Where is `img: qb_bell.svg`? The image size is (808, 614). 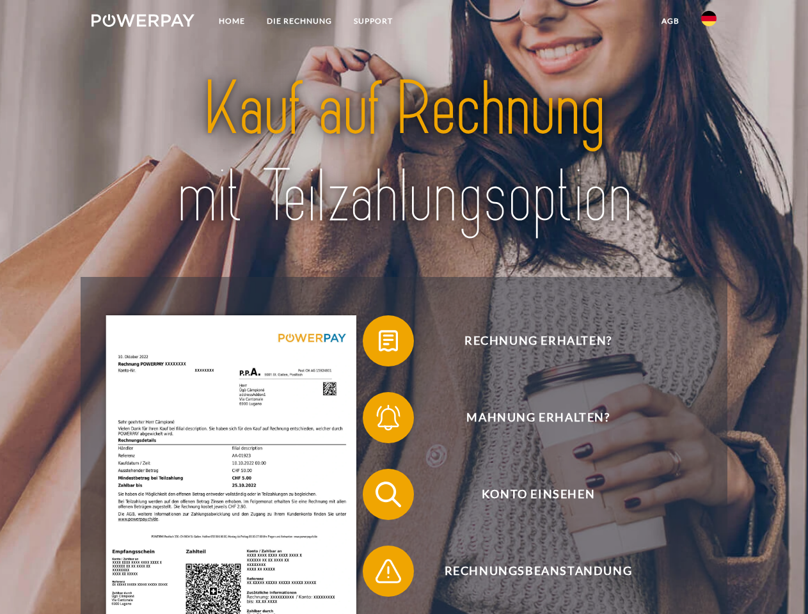 img: qb_bell.svg is located at coordinates (388, 418).